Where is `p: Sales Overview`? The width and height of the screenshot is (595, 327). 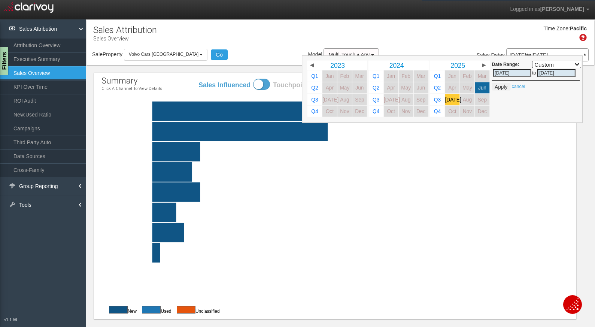 p: Sales Overview is located at coordinates (125, 37).